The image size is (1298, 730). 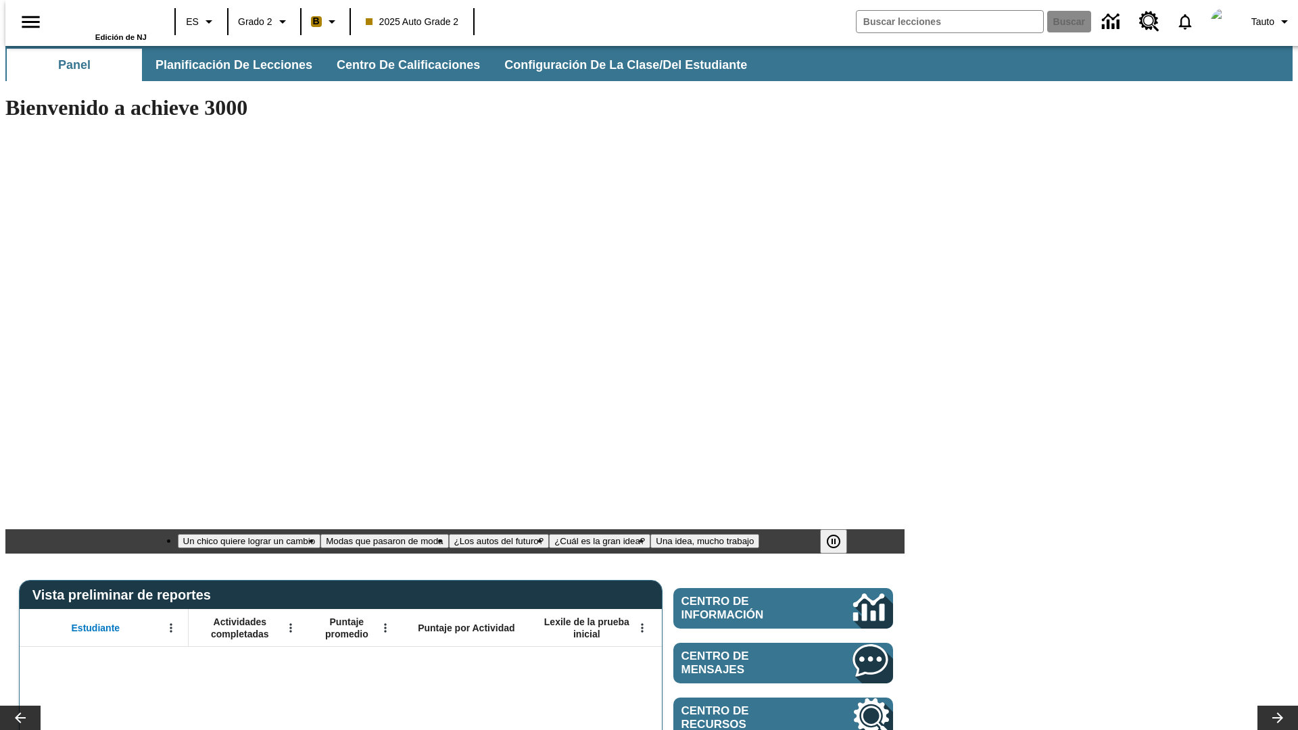 What do you see at coordinates (1185, 22) in the screenshot?
I see `a: Notificaciones` at bounding box center [1185, 22].